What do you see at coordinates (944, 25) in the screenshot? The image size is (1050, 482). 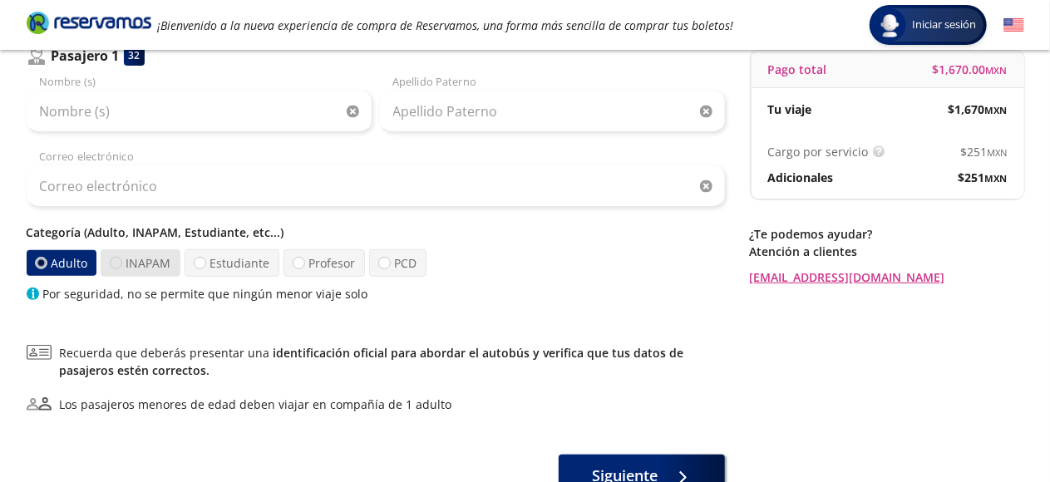 I see `span: Iniciar sesión` at bounding box center [944, 25].